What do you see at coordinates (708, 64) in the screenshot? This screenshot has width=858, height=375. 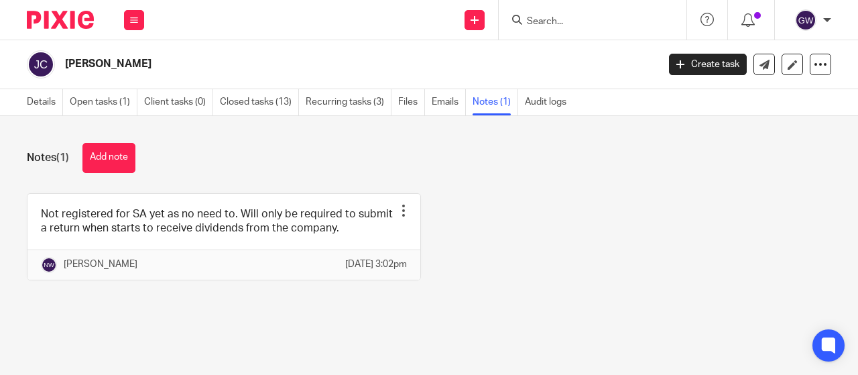 I see `a: Create task` at bounding box center [708, 64].